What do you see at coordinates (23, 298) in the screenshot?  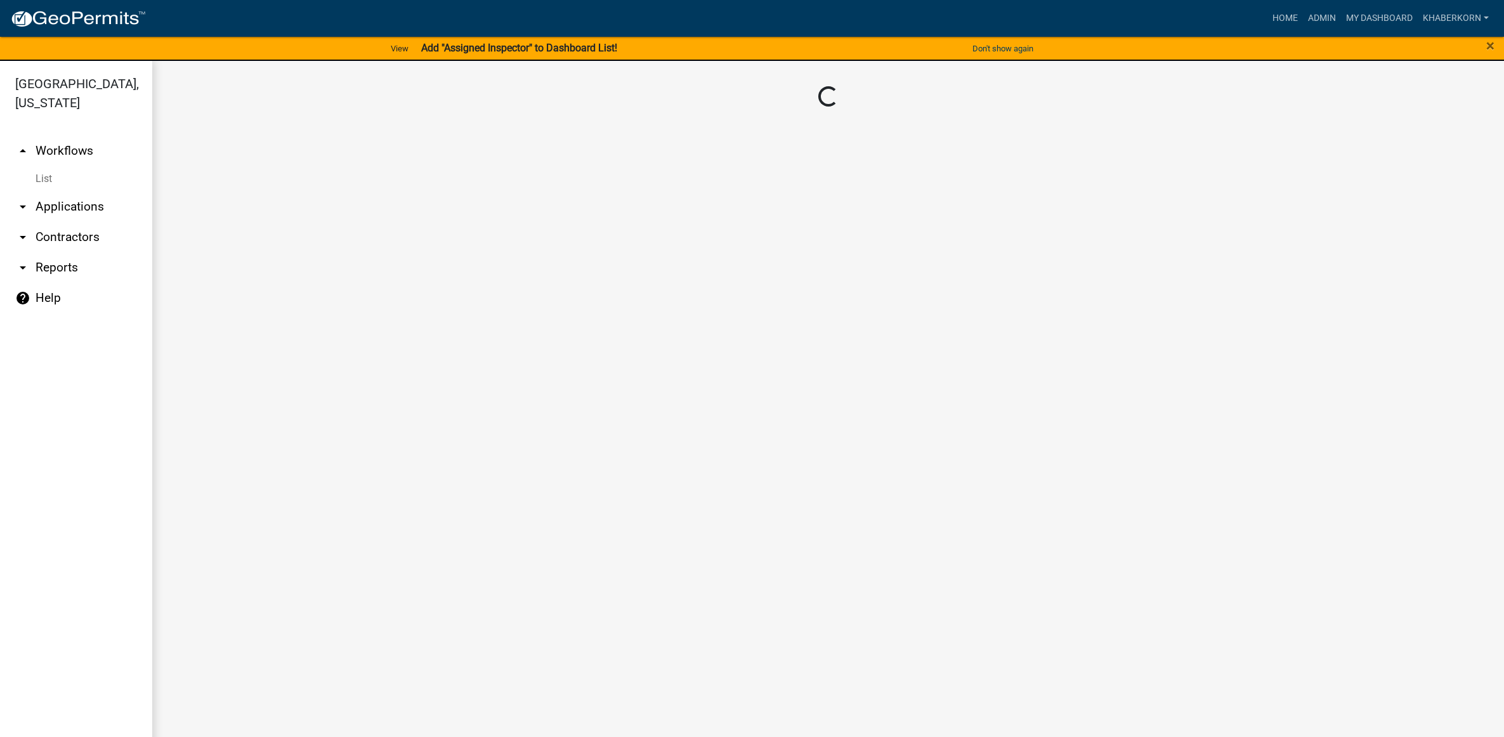 I see `i: help` at bounding box center [23, 298].